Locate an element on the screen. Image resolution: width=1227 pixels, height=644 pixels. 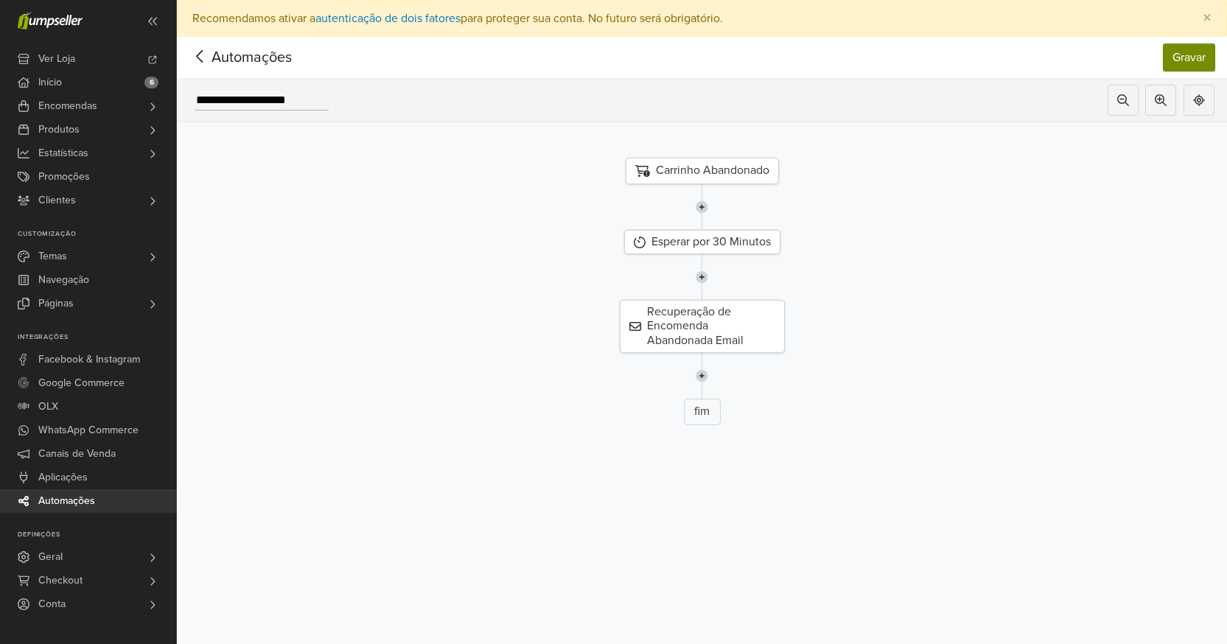
div: Esperar por 30 Minutos is located at coordinates (702, 242).